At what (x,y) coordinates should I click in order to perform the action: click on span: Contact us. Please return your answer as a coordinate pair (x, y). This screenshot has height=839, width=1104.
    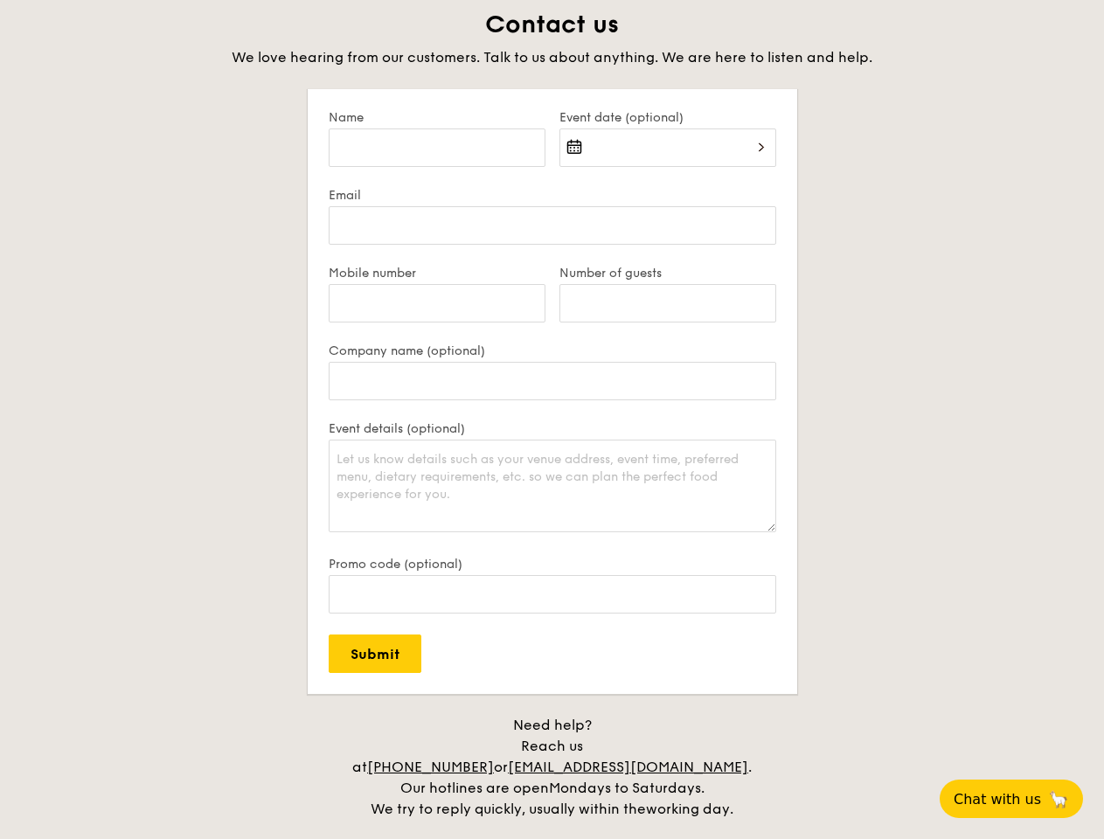
    Looking at the image, I should click on (552, 24).